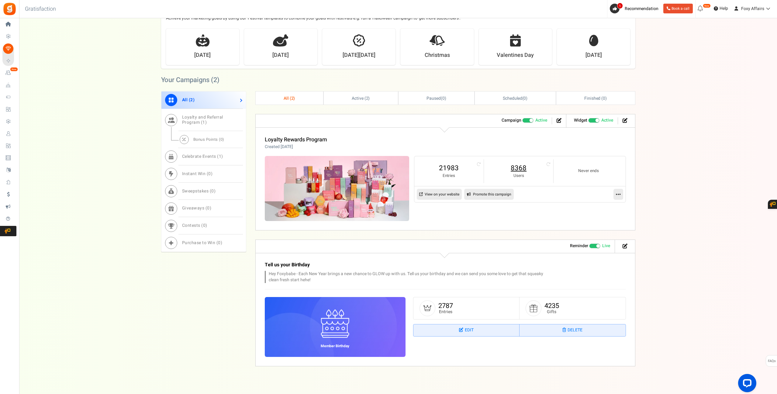 The width and height of the screenshot is (777, 394). Describe the element at coordinates (194, 225) in the screenshot. I see `span: Contests ( )` at that location.